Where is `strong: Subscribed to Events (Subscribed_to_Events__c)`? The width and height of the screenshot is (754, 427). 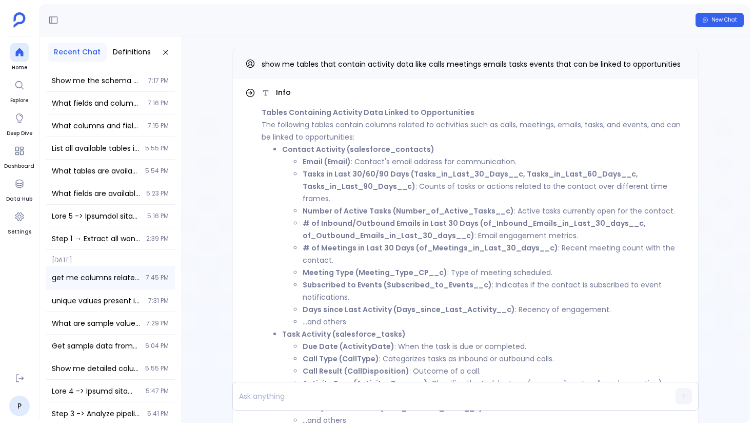 strong: Subscribed to Events (Subscribed_to_Events__c) is located at coordinates (397, 285).